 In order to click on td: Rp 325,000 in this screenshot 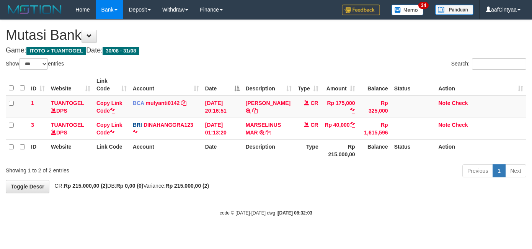, I will do `click(375, 107)`.